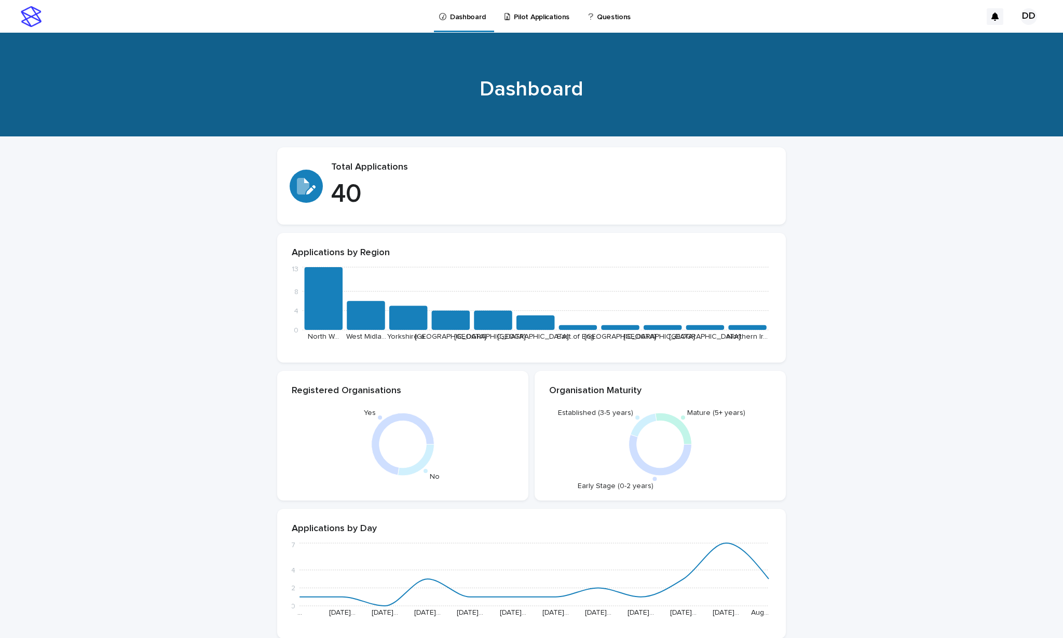 The width and height of the screenshot is (1063, 638). What do you see at coordinates (552, 168) in the screenshot?
I see `p: Total Applications` at bounding box center [552, 168].